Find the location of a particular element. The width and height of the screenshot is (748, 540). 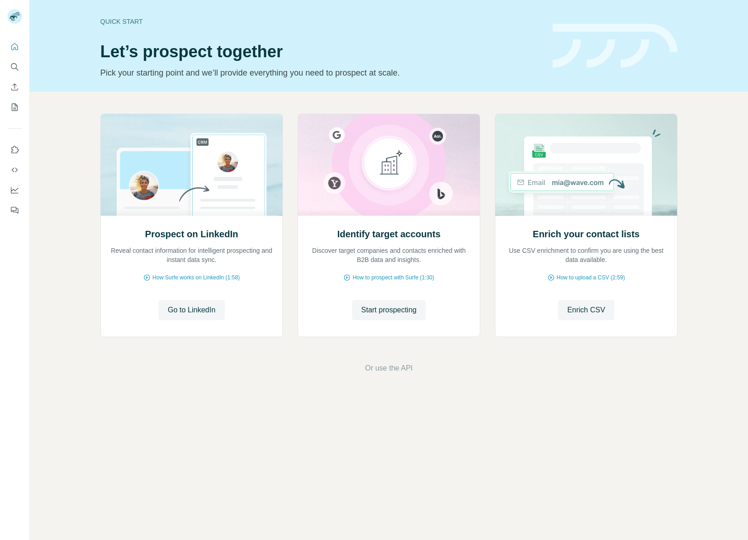

span: How to prospect with Surfe (1:30) is located at coordinates (393, 277).